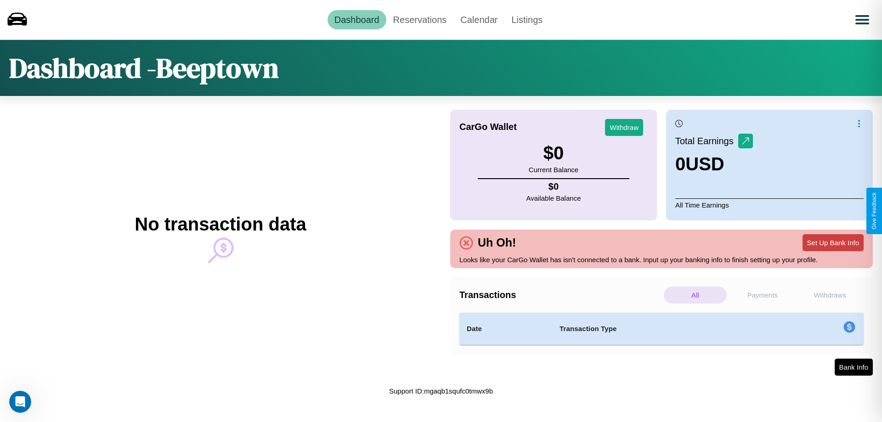  Describe the element at coordinates (488, 127) in the screenshot. I see `h4: CarGo Wallet` at that location.